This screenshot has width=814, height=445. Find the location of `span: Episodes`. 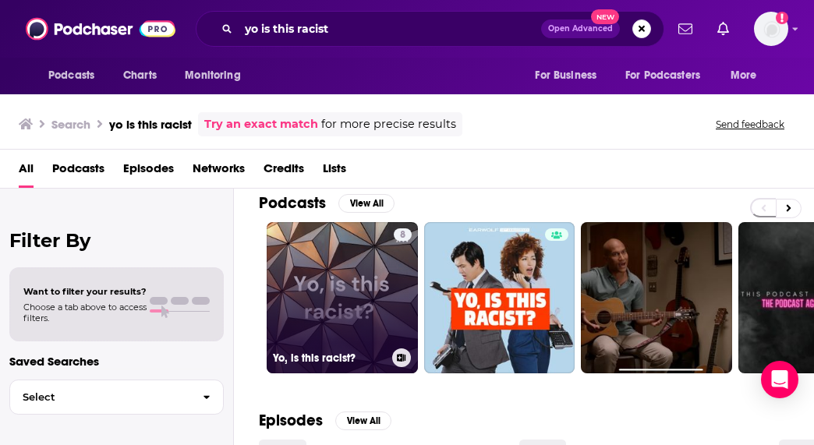

span: Episodes is located at coordinates (148, 171).